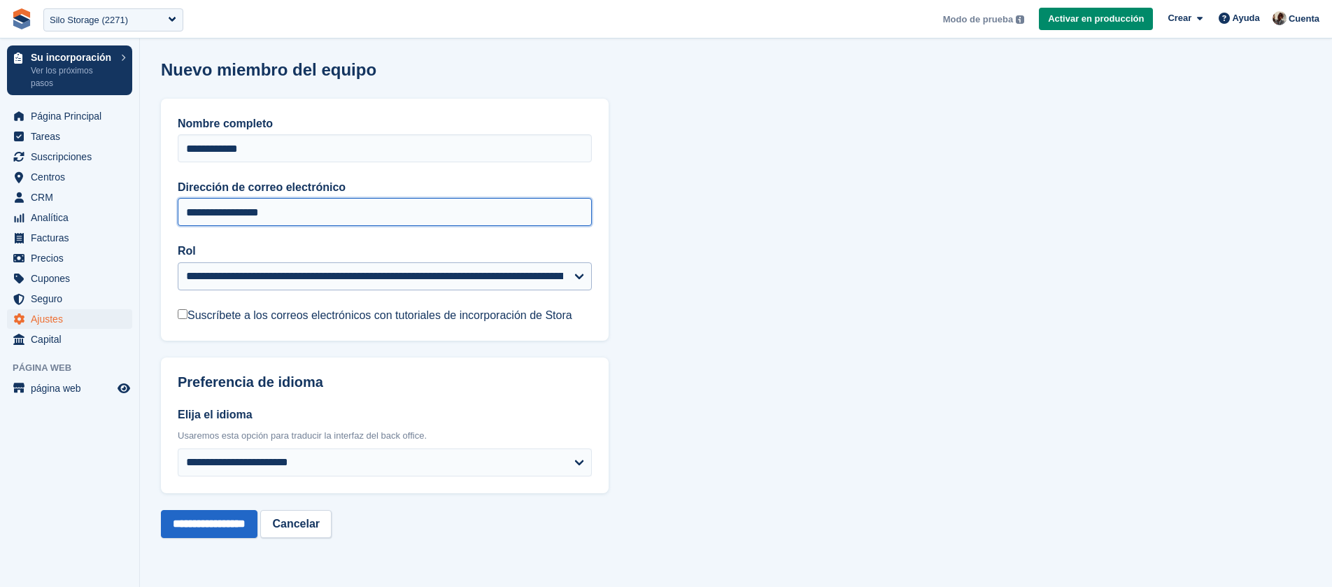 This screenshot has height=587, width=1332. I want to click on span: Tareas, so click(73, 136).